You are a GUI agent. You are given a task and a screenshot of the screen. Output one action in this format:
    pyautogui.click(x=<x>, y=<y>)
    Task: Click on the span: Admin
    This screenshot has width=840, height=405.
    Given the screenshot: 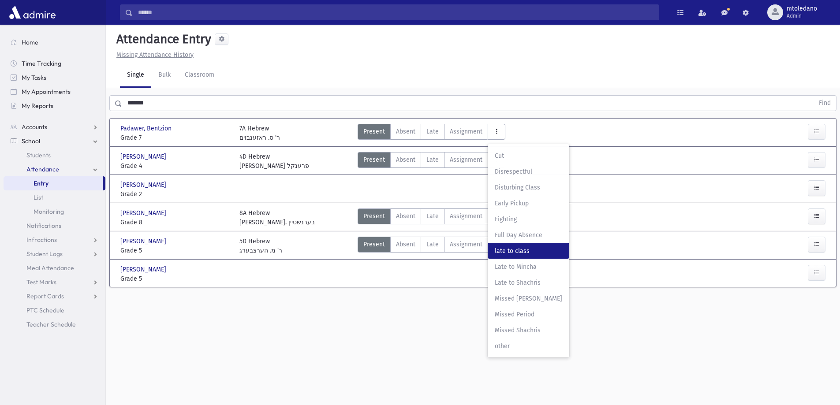 What is the action you would take?
    pyautogui.click(x=802, y=16)
    